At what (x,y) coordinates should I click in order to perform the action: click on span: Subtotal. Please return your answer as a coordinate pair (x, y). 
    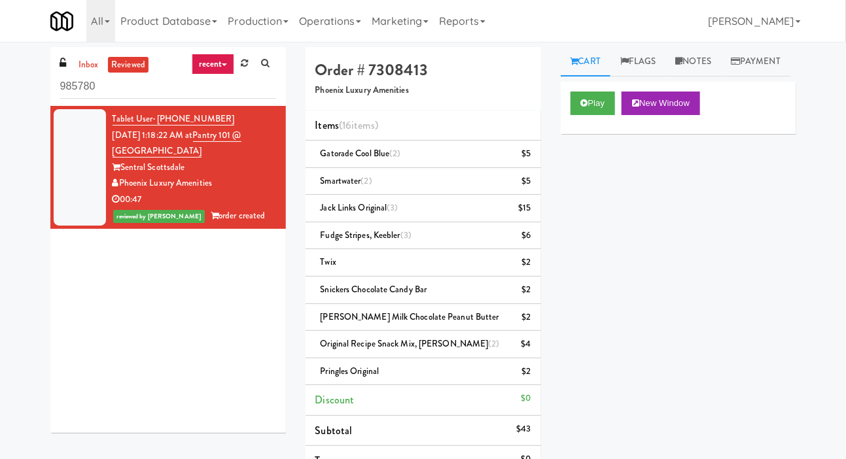
    Looking at the image, I should click on (334, 431).